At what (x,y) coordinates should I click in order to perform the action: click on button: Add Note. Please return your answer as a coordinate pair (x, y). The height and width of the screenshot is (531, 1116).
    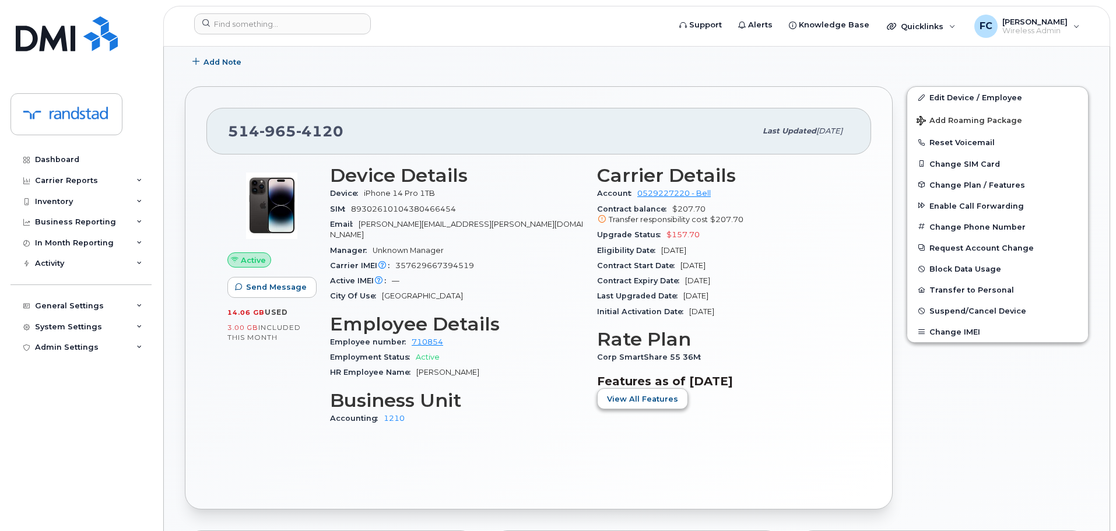
    Looking at the image, I should click on (218, 62).